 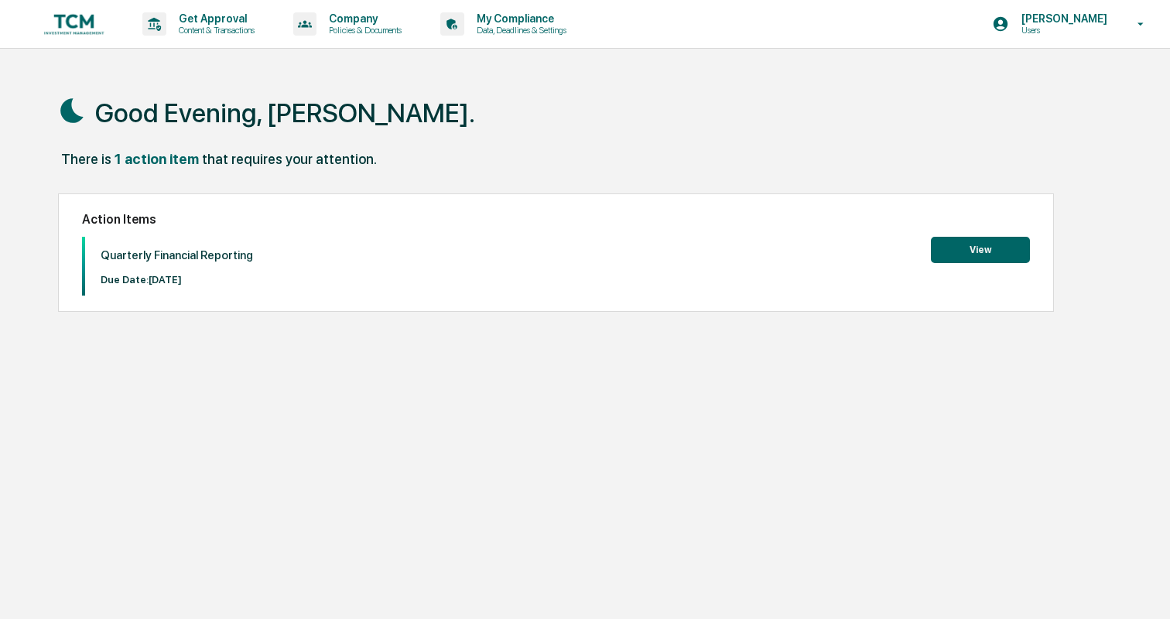 I want to click on button: View, so click(x=980, y=250).